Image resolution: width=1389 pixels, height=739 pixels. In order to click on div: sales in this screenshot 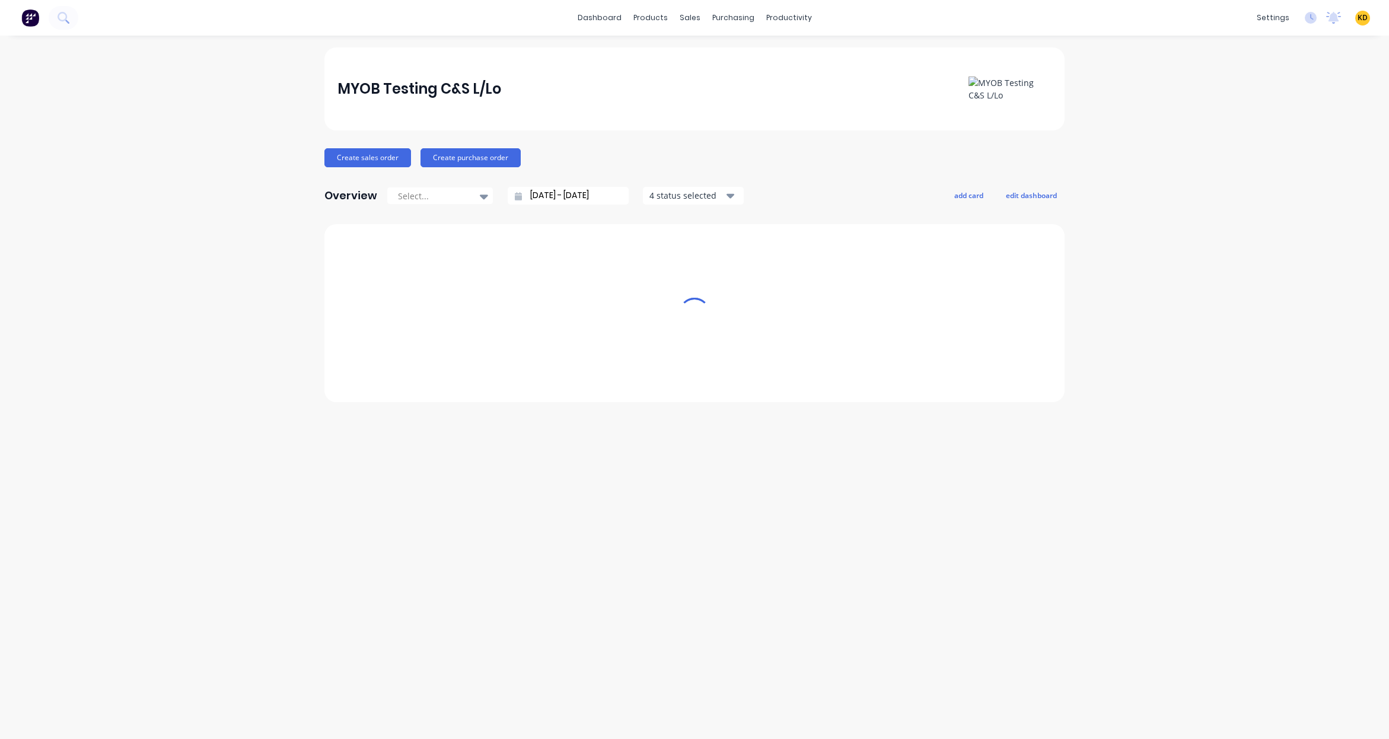, I will do `click(690, 18)`.